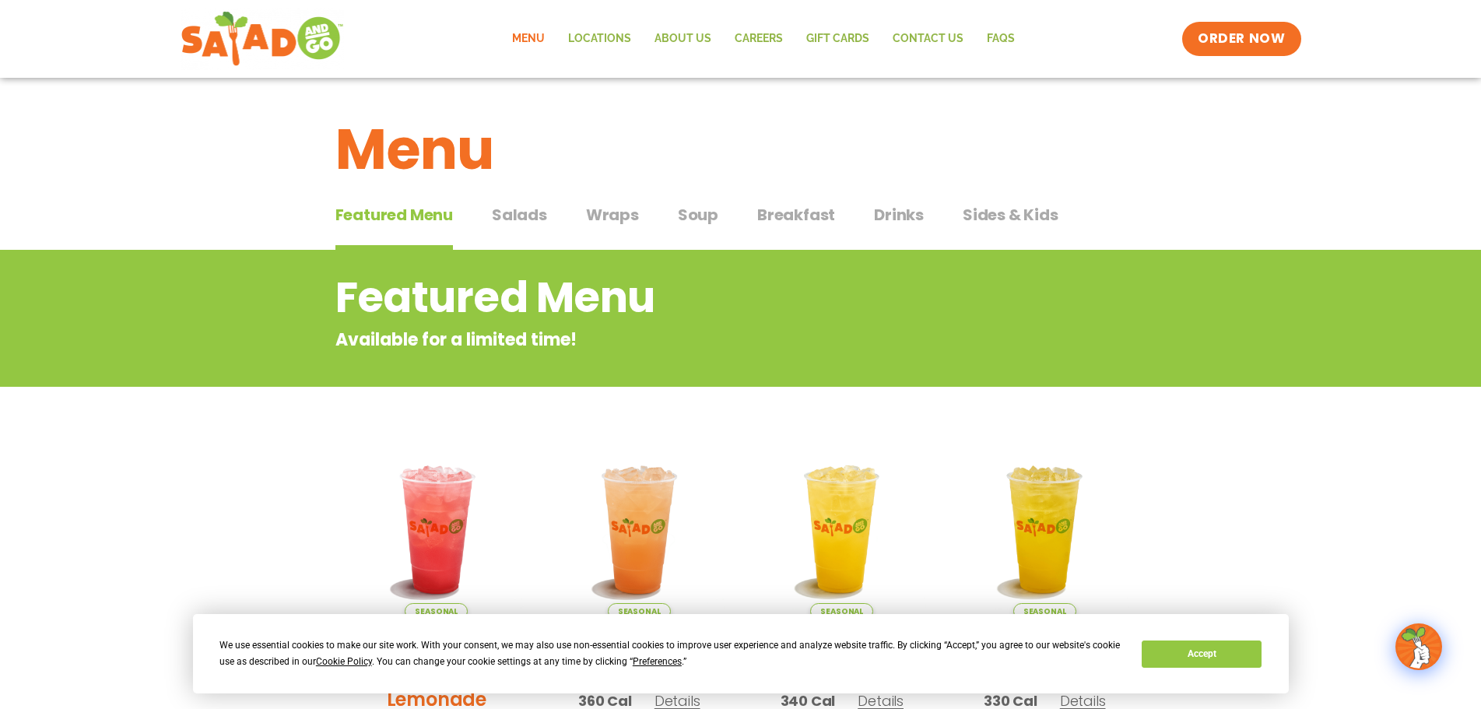 The height and width of the screenshot is (709, 1481). Describe the element at coordinates (262, 39) in the screenshot. I see `img: new-SAG-logo-768×292` at that location.